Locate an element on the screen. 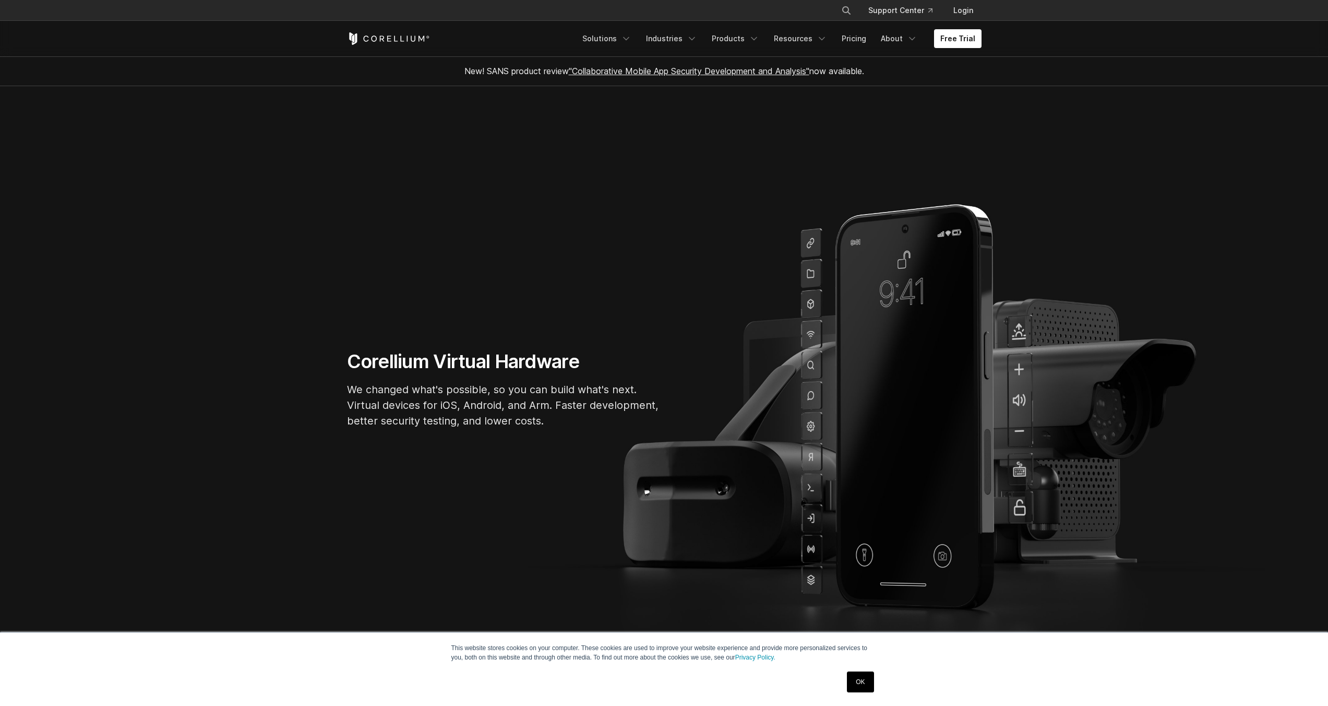 The image size is (1328, 706). a: About is located at coordinates (899, 39).